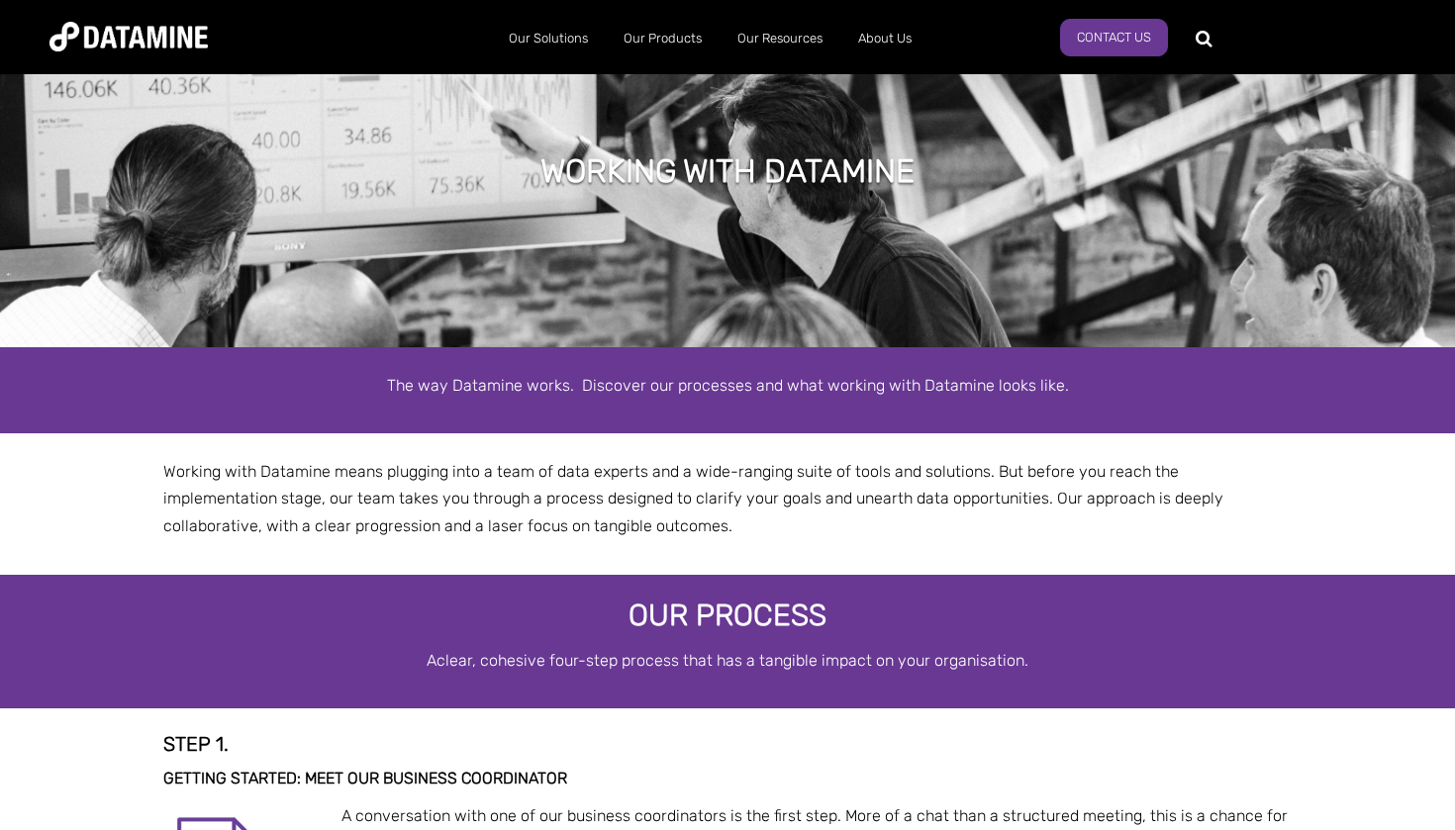 The height and width of the screenshot is (830, 1455). Describe the element at coordinates (780, 39) in the screenshot. I see `a: Our Resources` at that location.